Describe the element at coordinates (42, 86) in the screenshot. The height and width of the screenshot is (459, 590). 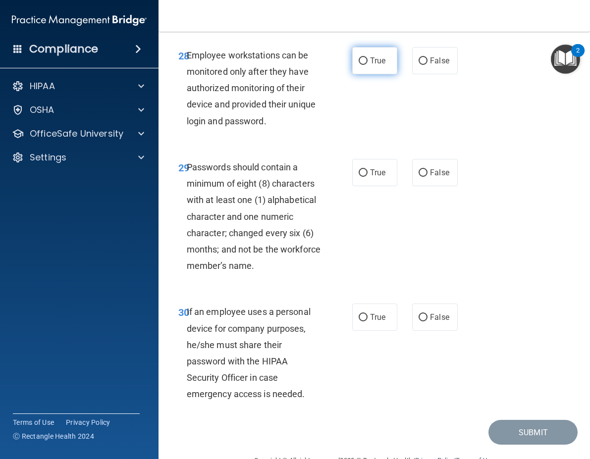
I see `p: HIPAA` at that location.